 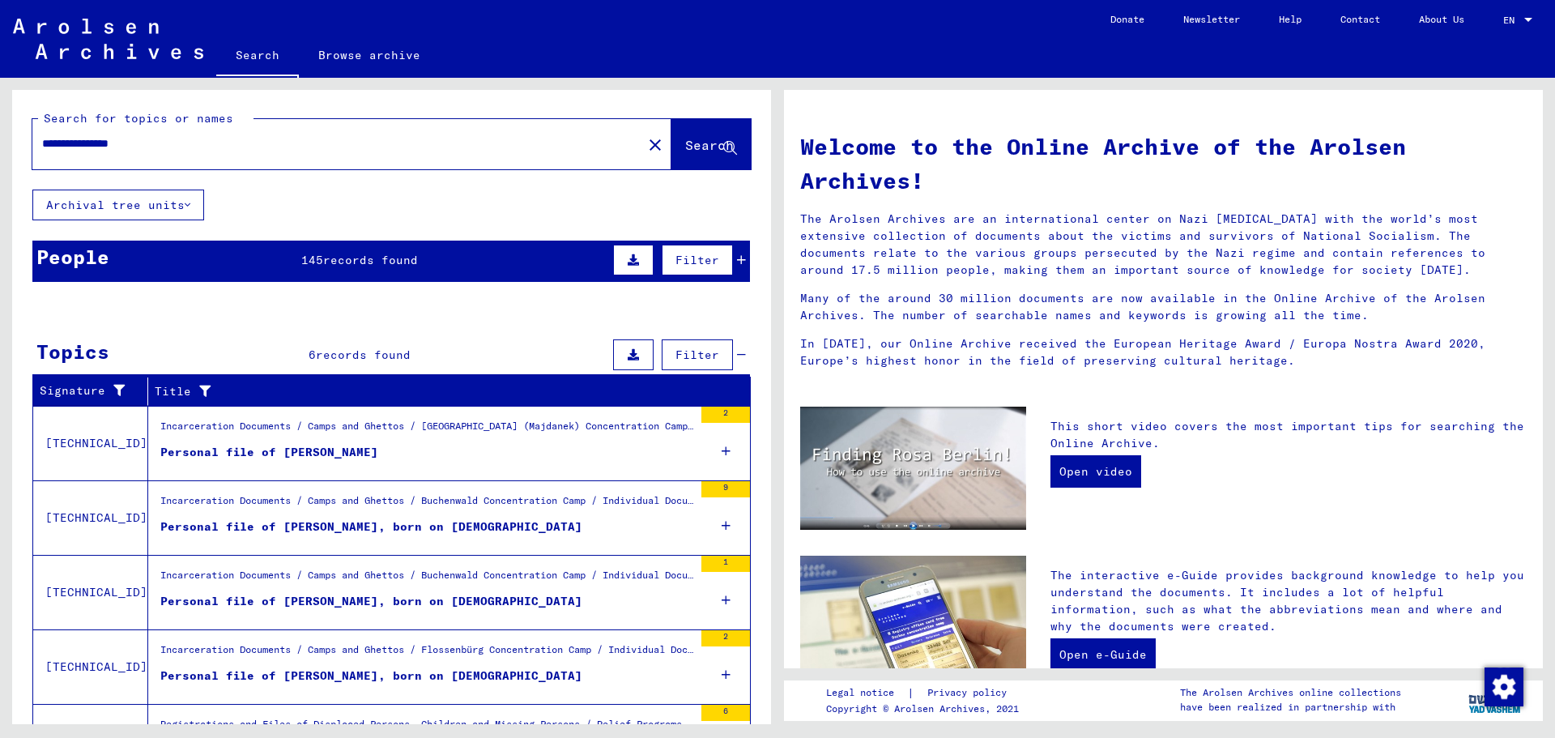 I want to click on p: Copyright © Arolsen Archives, 2021, so click(x=926, y=709).